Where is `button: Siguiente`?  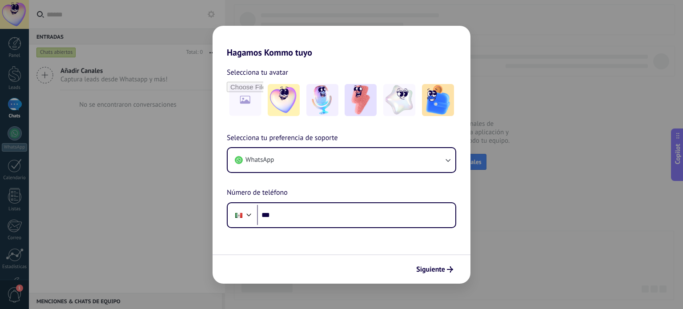
button: Siguiente is located at coordinates (434, 269).